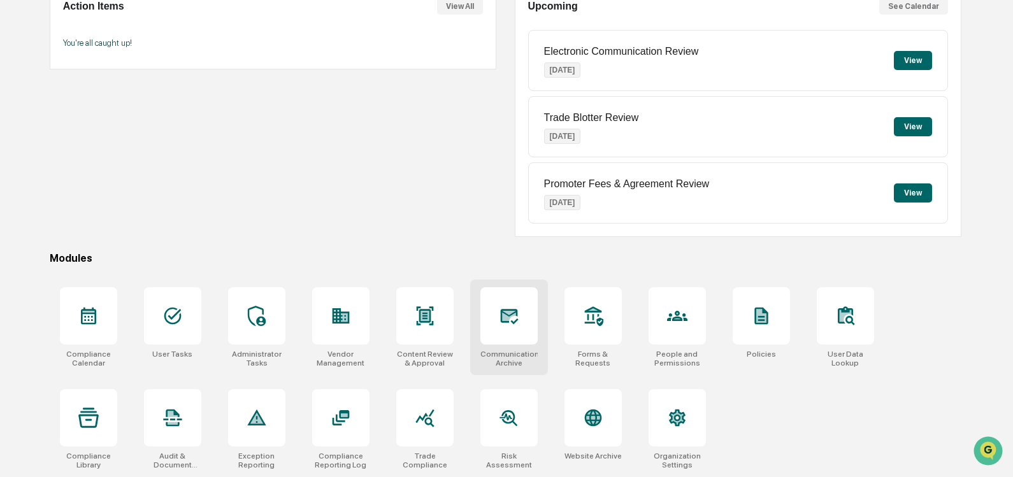 This screenshot has width=1013, height=477. I want to click on a: 🗄️Attestations, so click(125, 232).